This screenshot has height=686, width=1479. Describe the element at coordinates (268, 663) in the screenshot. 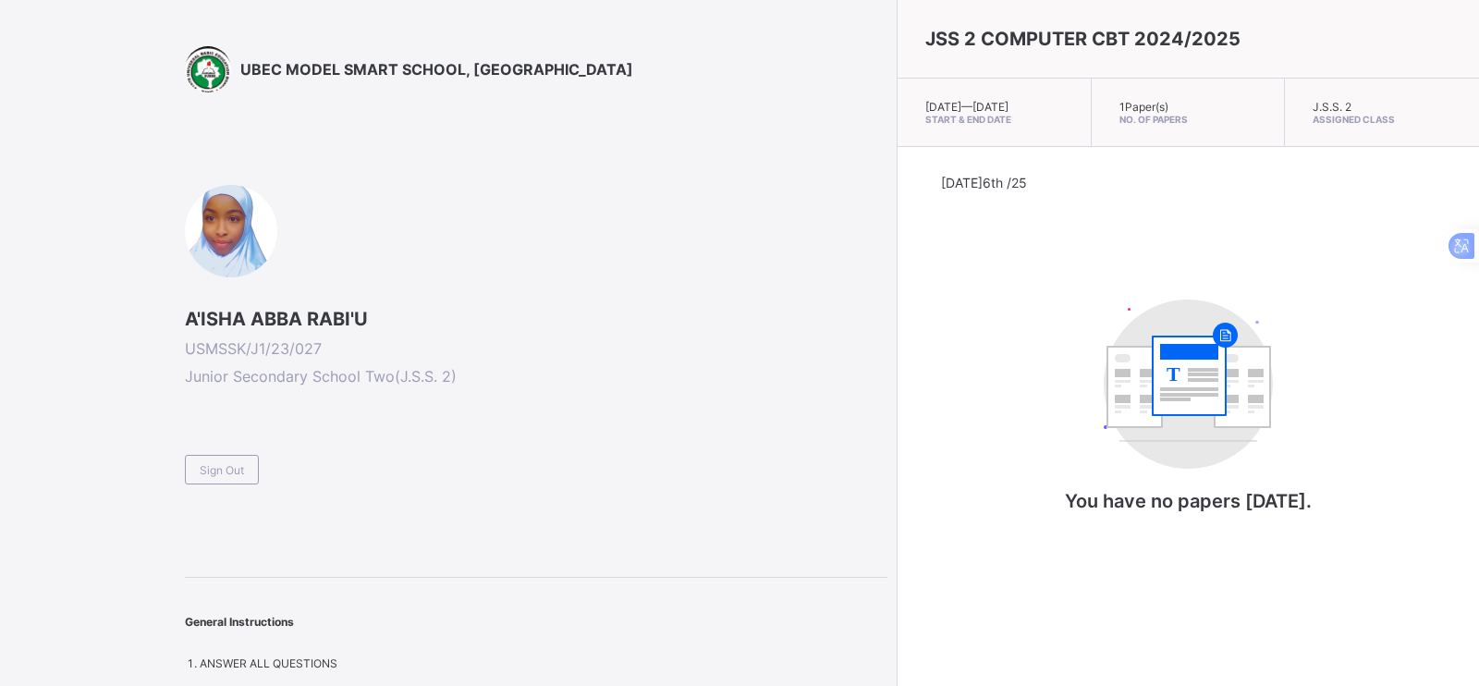

I see `span: ANSWER ALL QUESTIONS` at that location.